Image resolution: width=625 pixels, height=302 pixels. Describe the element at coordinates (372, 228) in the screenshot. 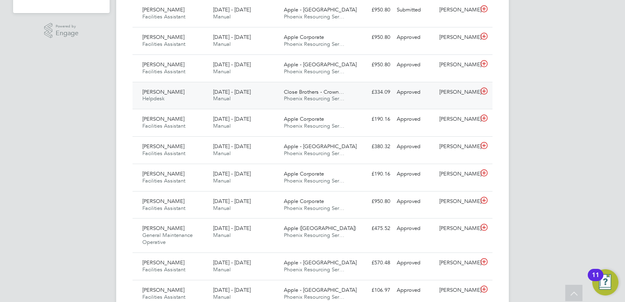

I see `div: £475.52` at that location.